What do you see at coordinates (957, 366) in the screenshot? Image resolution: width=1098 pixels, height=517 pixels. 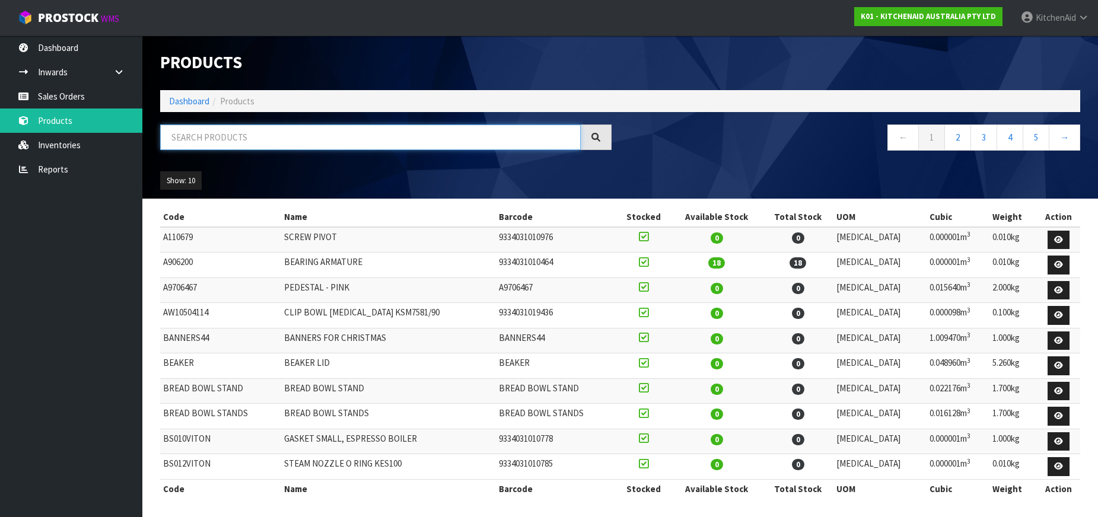 I see `td: 0.048960m` at bounding box center [957, 366].